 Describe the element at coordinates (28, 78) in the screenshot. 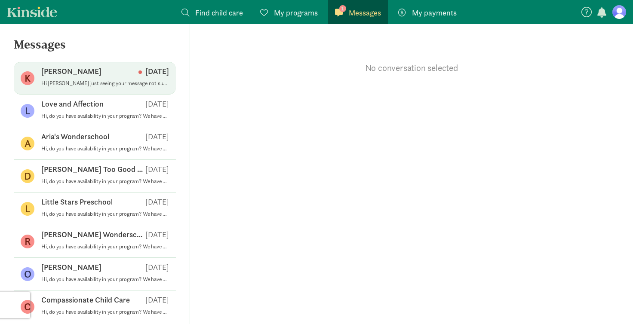

I see `figure: K` at that location.